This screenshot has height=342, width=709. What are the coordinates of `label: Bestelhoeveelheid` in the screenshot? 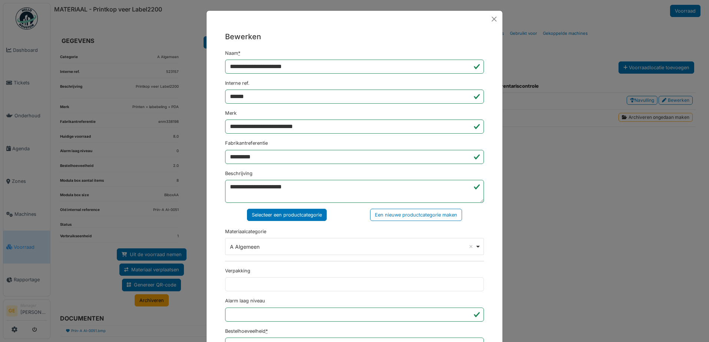 It's located at (246, 331).